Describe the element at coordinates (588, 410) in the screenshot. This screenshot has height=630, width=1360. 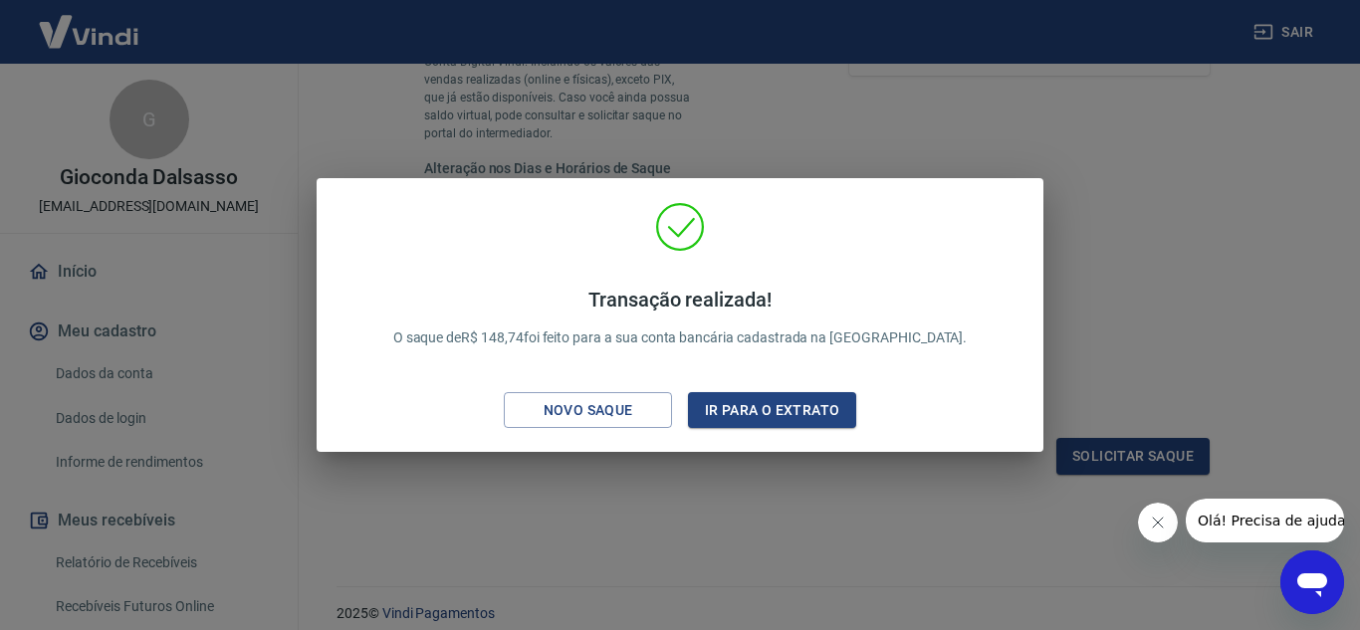
I see `div: Novo saque` at that location.